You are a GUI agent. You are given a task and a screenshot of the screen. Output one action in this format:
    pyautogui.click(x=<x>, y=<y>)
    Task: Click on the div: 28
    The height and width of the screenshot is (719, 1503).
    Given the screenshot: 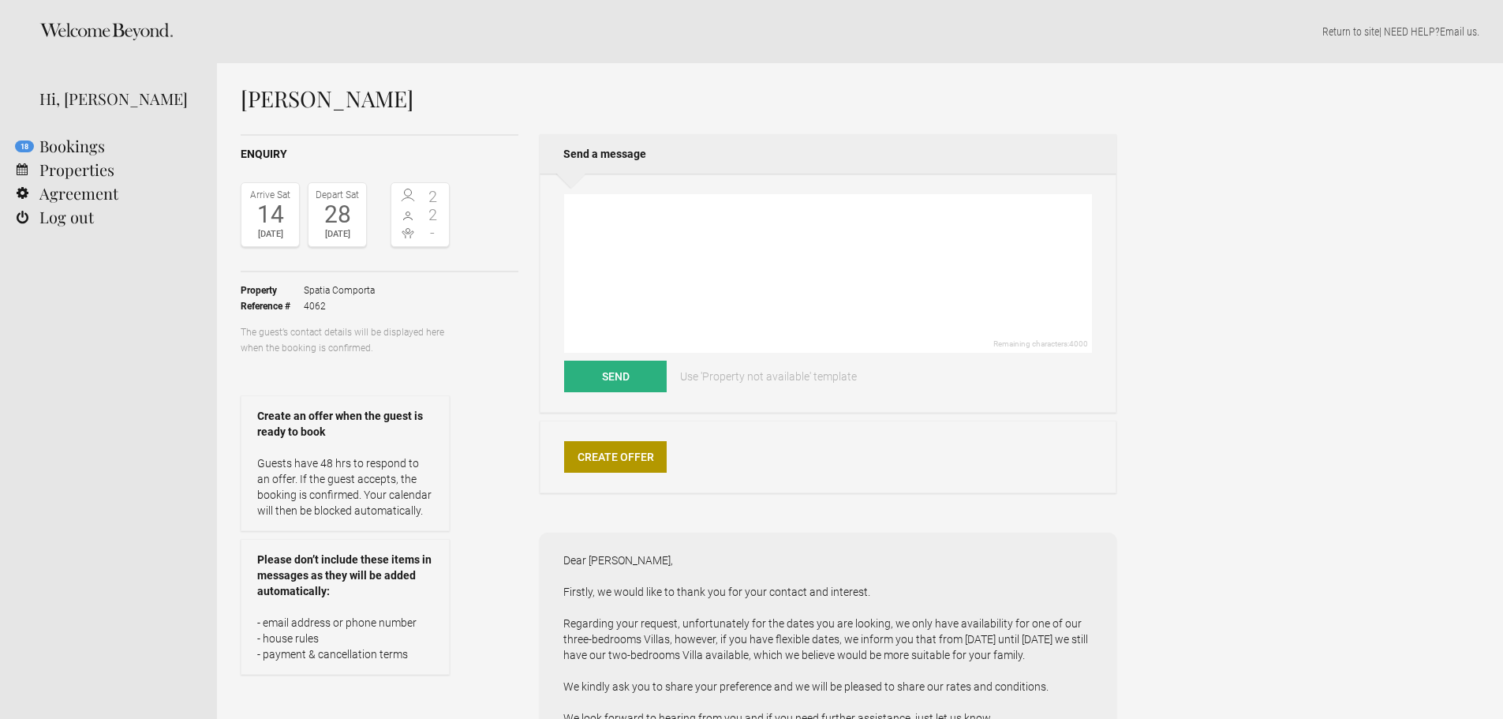 What is the action you would take?
    pyautogui.click(x=337, y=215)
    